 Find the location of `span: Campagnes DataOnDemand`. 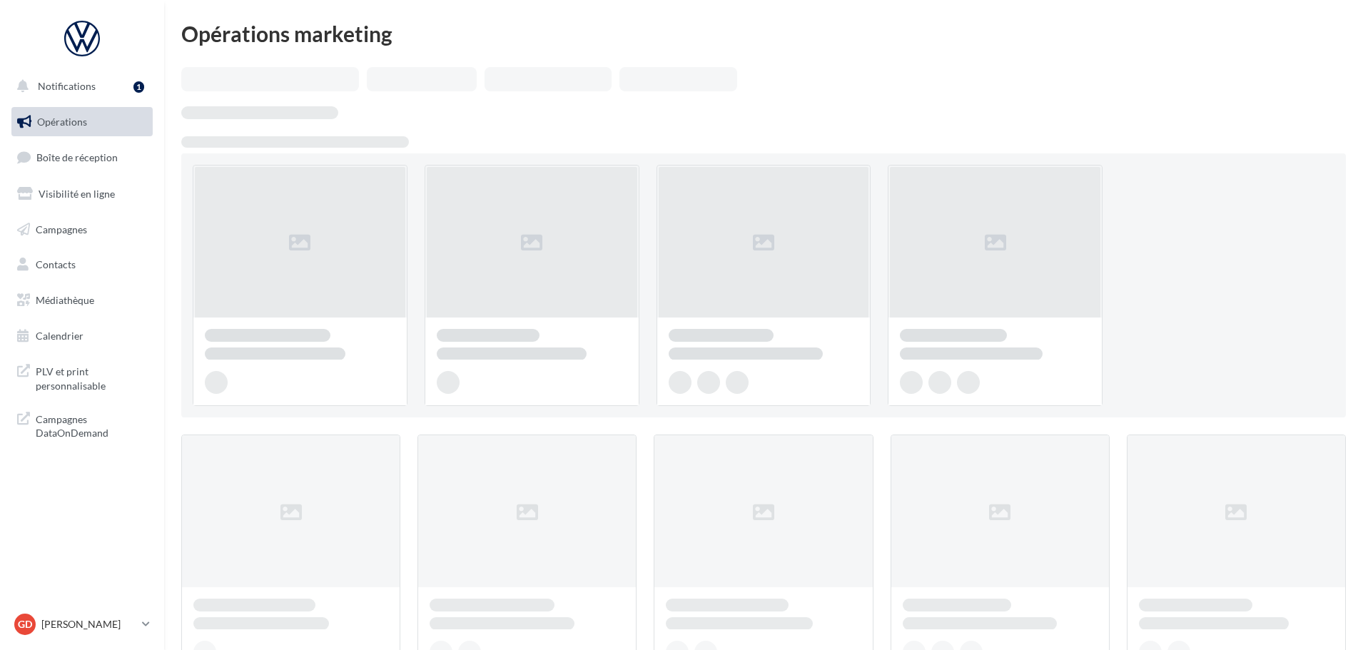

span: Campagnes DataOnDemand is located at coordinates (91, 425).